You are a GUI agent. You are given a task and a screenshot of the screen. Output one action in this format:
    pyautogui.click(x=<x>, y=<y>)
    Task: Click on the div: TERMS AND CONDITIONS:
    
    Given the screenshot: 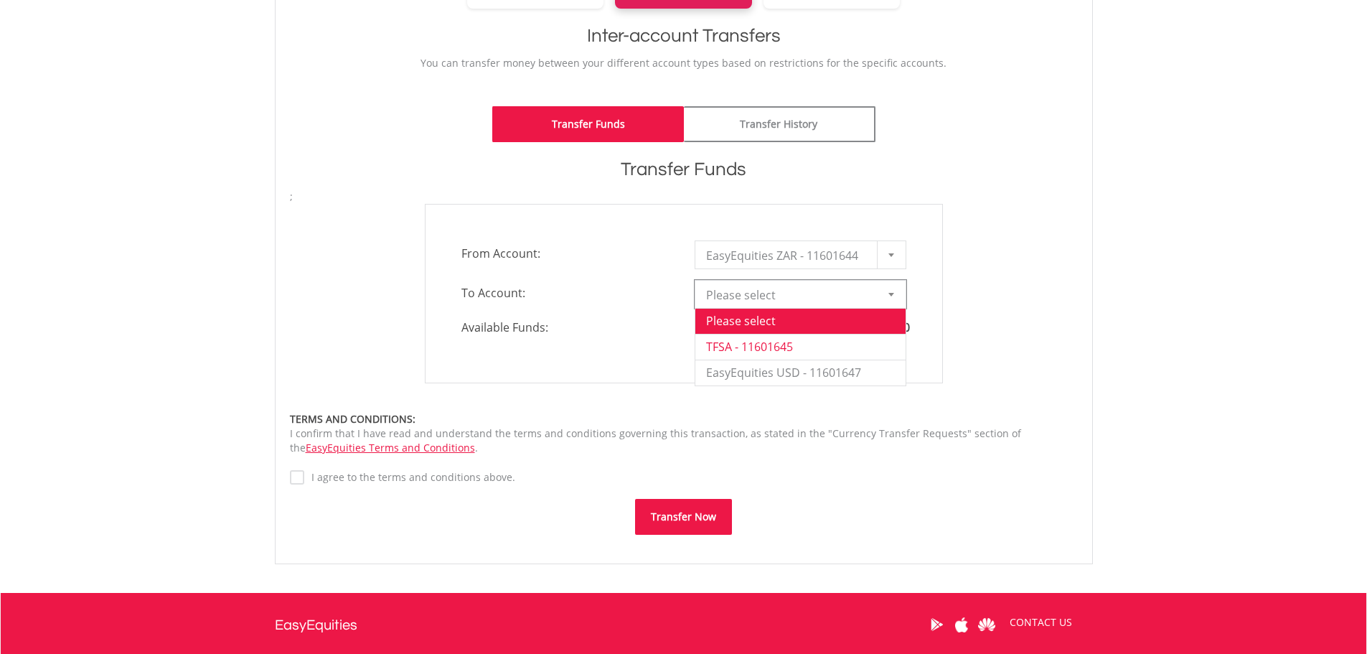 What is the action you would take?
    pyautogui.click(x=684, y=419)
    